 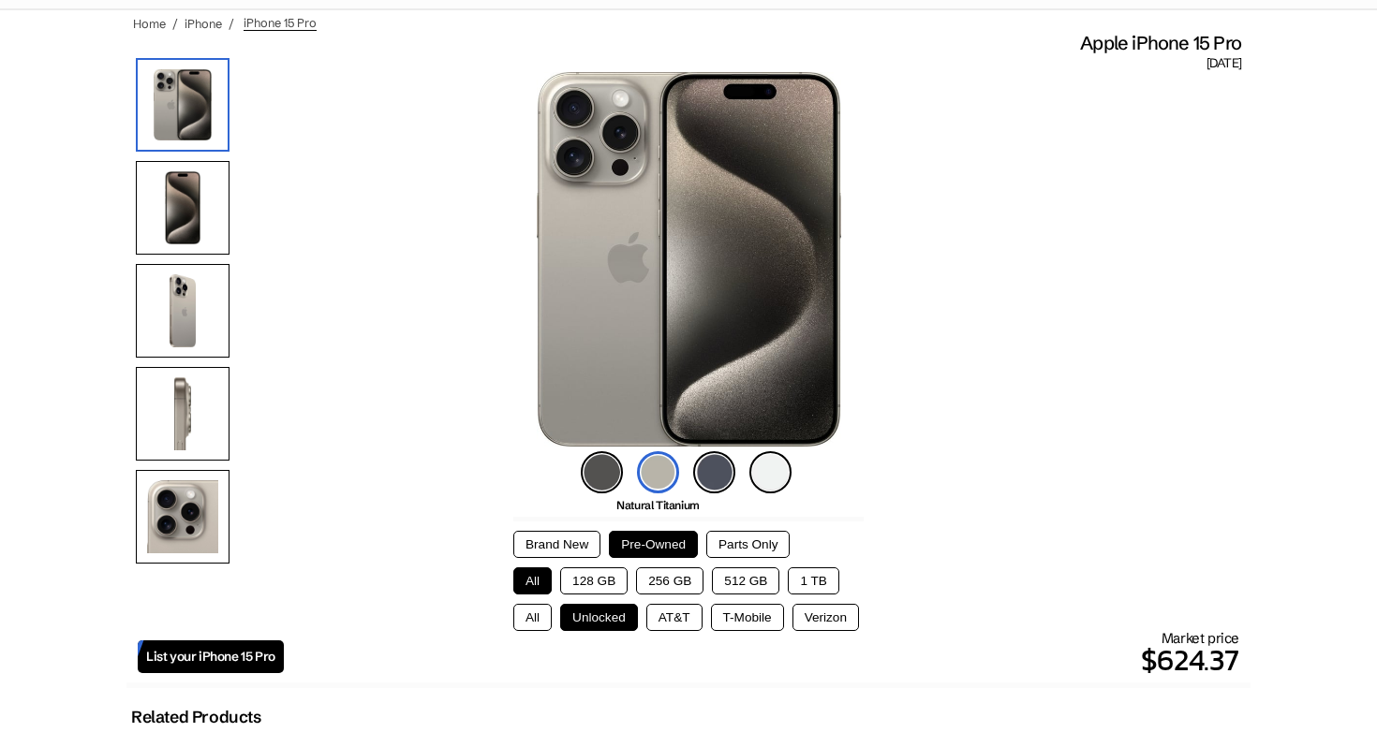 What do you see at coordinates (601, 472) in the screenshot?
I see `img: black-titanium-icon` at bounding box center [601, 472].